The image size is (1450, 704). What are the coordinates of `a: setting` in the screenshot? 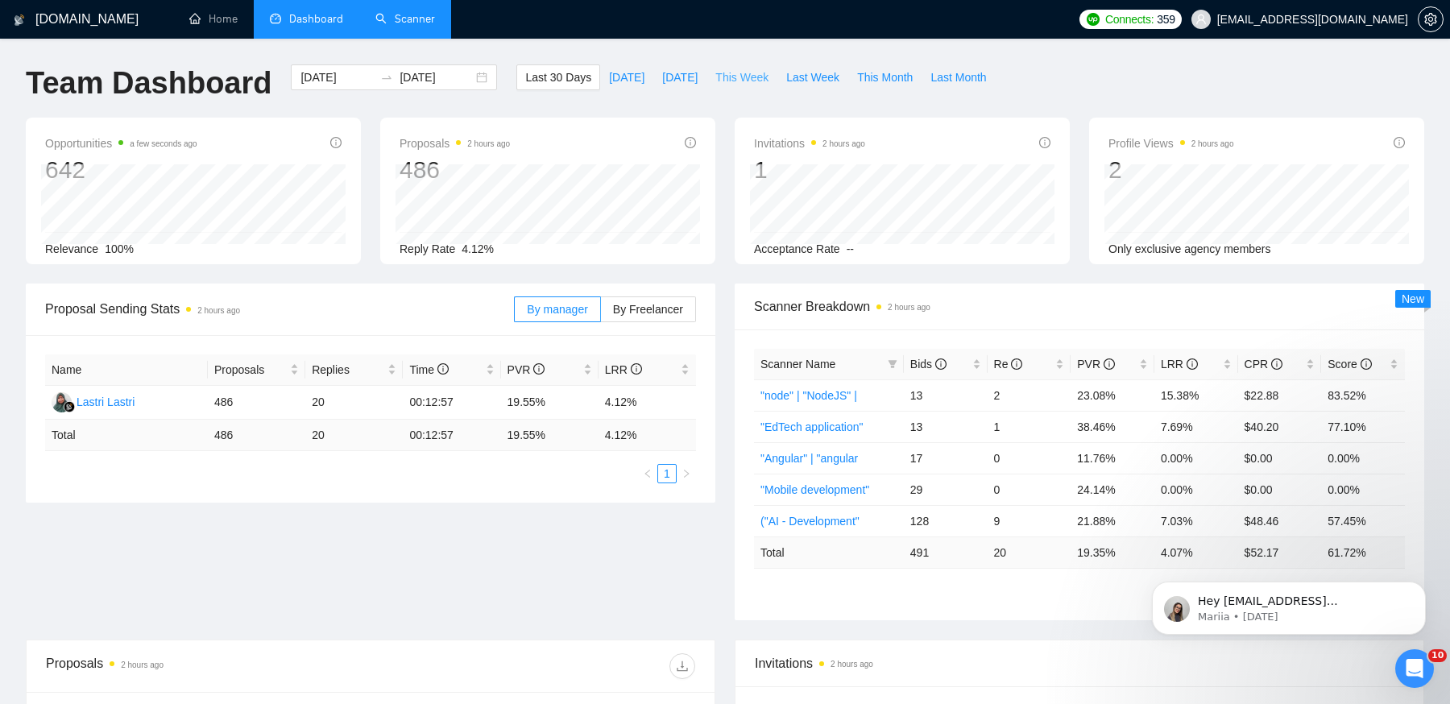 It's located at (1431, 19).